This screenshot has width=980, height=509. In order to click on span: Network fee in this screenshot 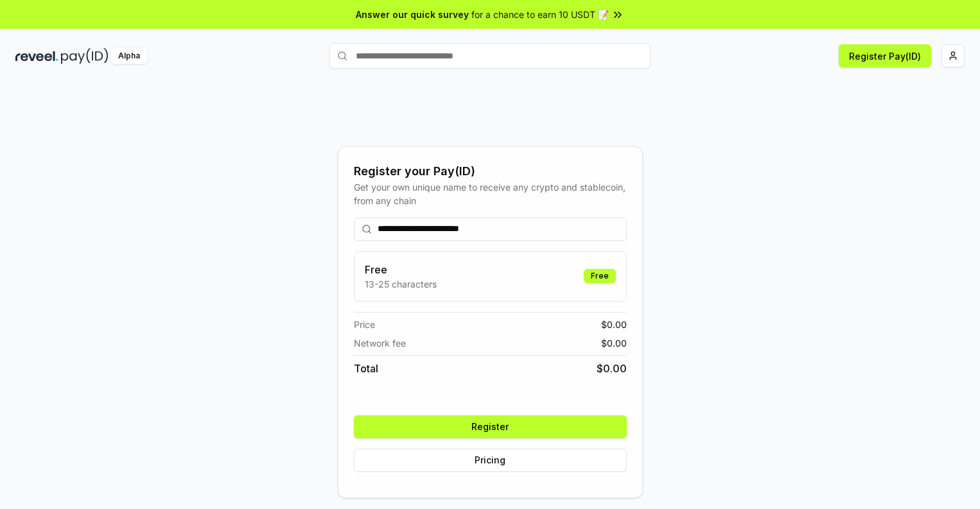, I will do `click(379, 343)`.